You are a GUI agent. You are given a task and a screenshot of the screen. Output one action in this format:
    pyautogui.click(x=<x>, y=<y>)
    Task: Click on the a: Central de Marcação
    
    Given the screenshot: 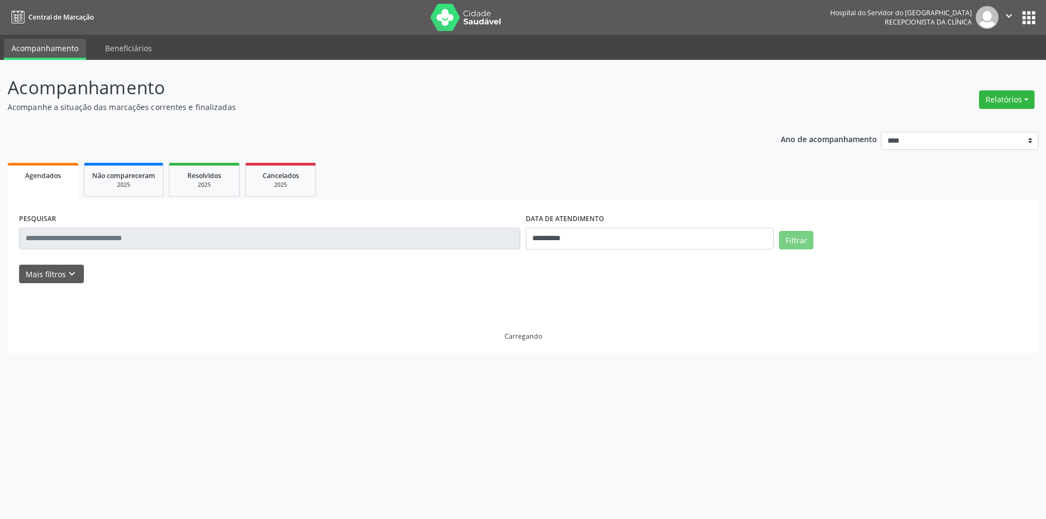 What is the action you would take?
    pyautogui.click(x=51, y=17)
    